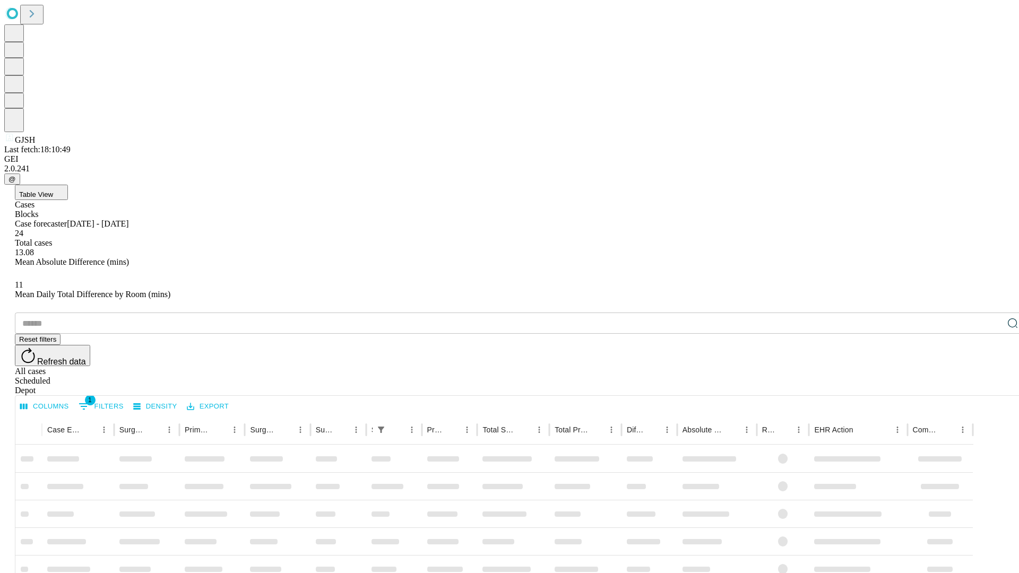 The image size is (1019, 573). What do you see at coordinates (24, 252) in the screenshot?
I see `span: 13.08` at bounding box center [24, 252].